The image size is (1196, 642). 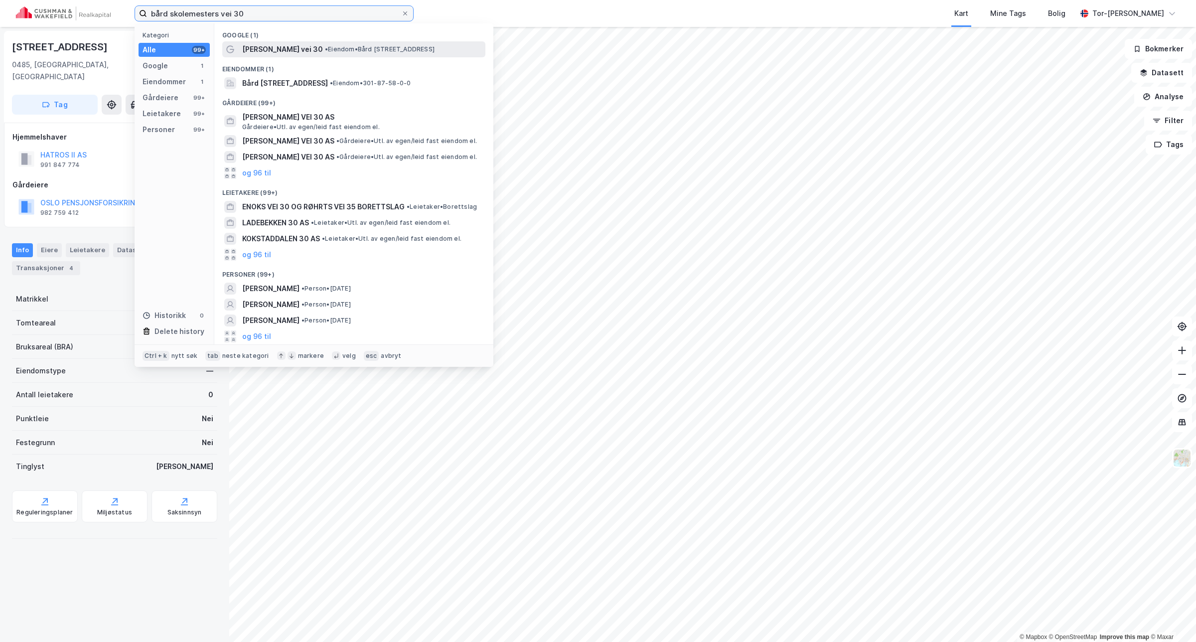 What do you see at coordinates (32, 299) in the screenshot?
I see `div: Matrikkel` at bounding box center [32, 299].